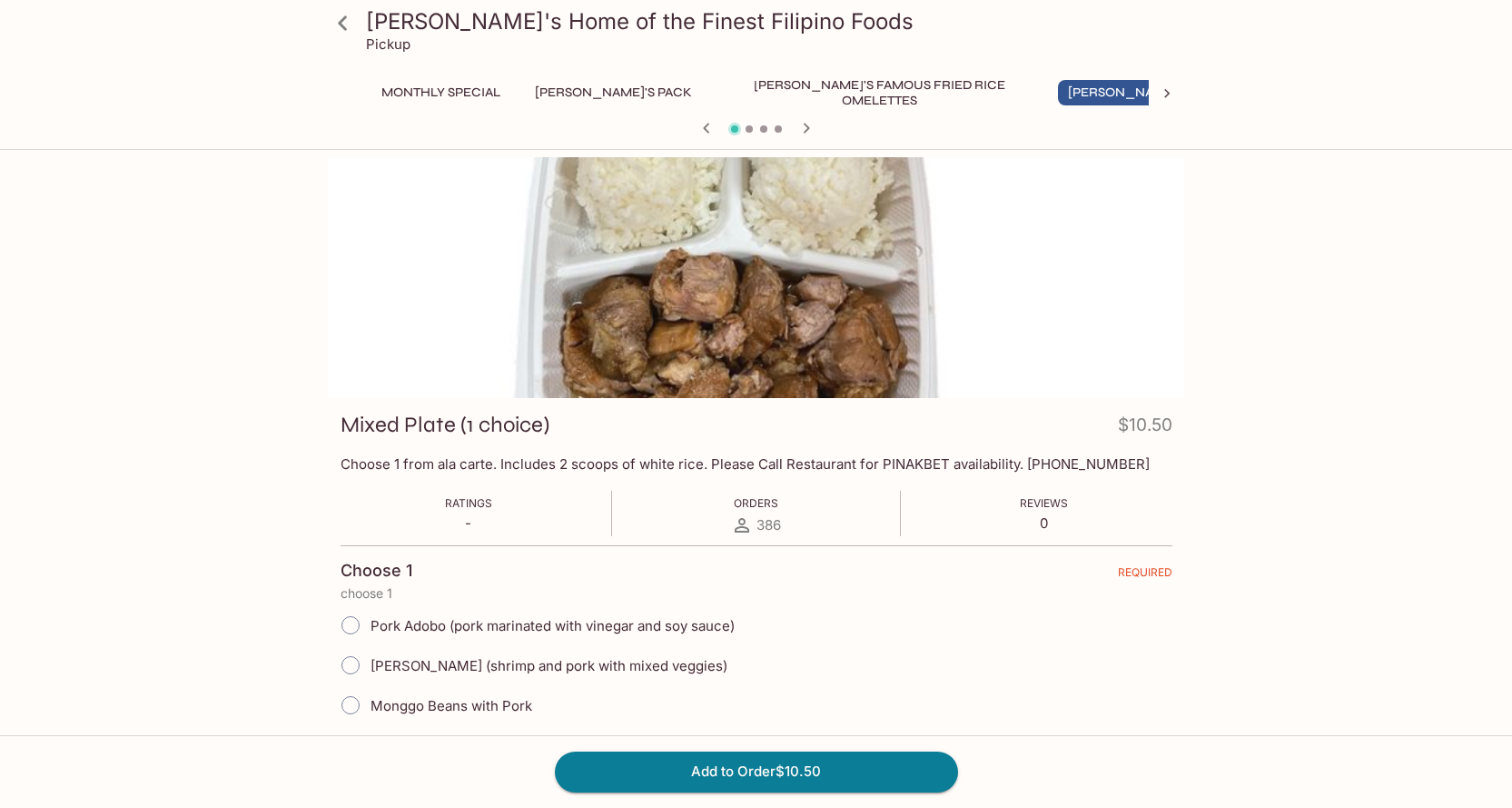  Describe the element at coordinates (756, 464) in the screenshot. I see `p: Choose 1 from ala carte. Includes 2 scoops of white rice. Please Call Restaurant for PINAKBET ava...` at that location.